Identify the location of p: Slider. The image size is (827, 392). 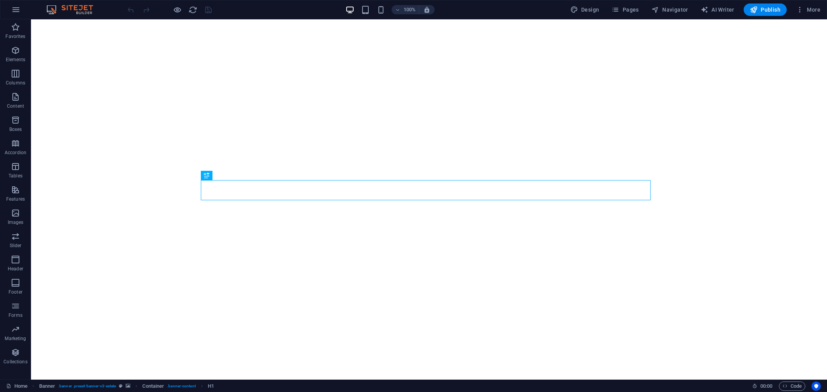
(16, 246).